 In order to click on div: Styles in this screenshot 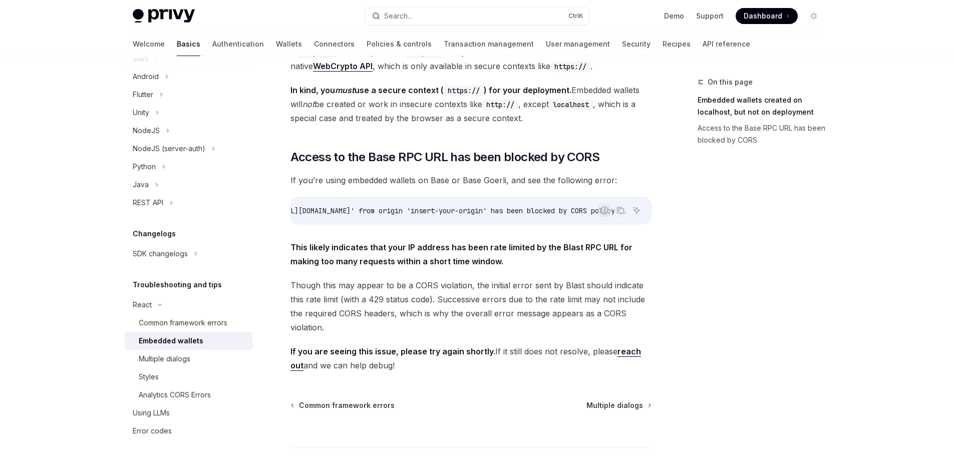, I will do `click(149, 377)`.